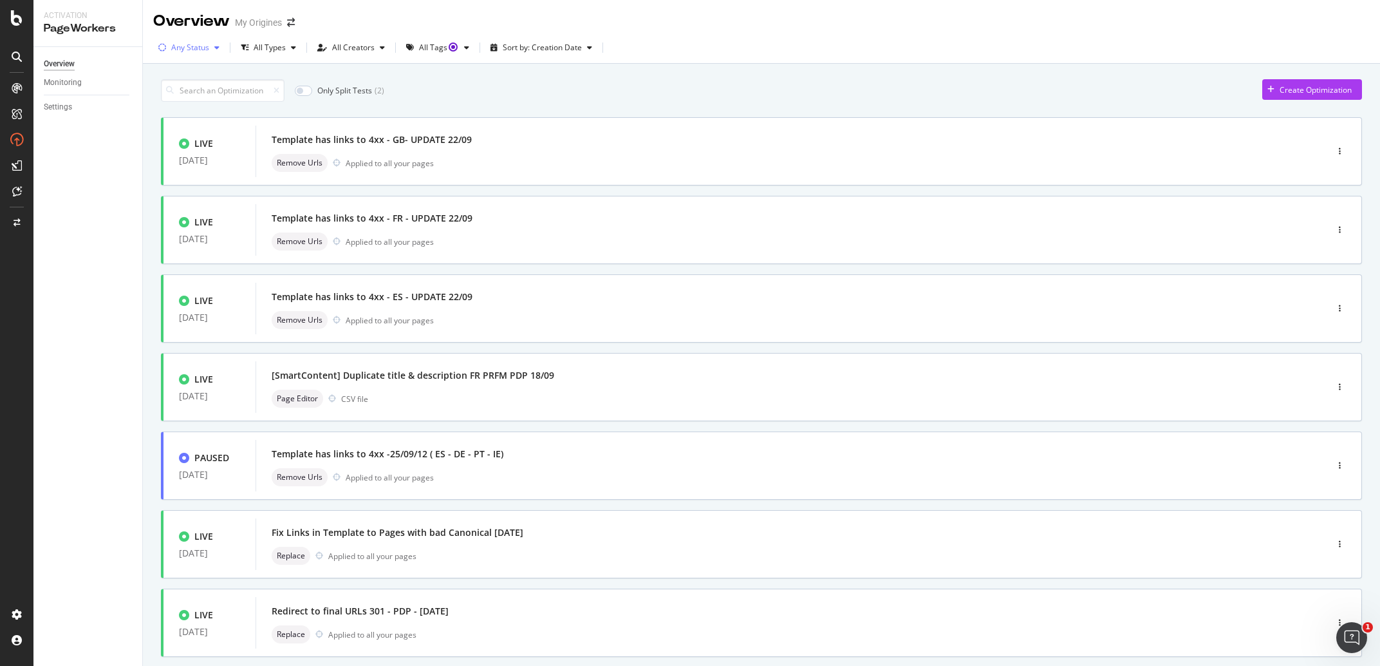 This screenshot has width=1380, height=666. Describe the element at coordinates (88, 82) in the screenshot. I see `a: Monitoring` at that location.